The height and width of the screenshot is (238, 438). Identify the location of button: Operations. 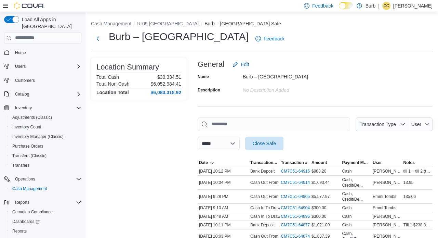
(25, 179).